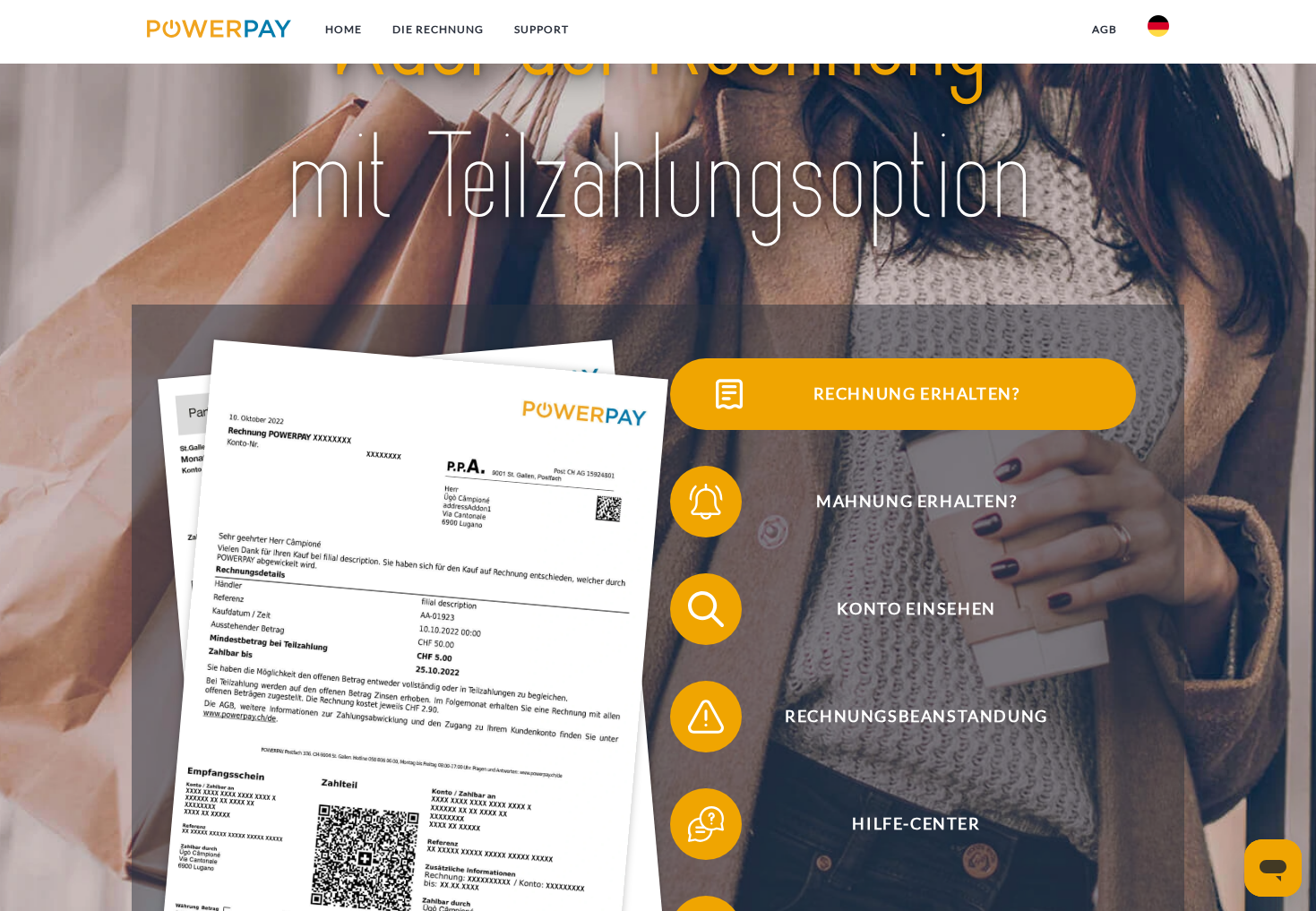  Describe the element at coordinates (903, 502) in the screenshot. I see `a: Mahnung erhalten?` at that location.